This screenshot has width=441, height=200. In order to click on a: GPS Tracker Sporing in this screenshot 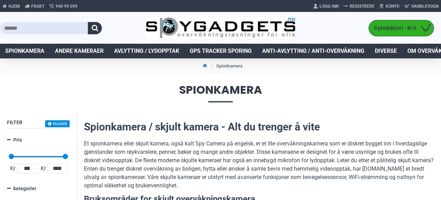, I will do `click(221, 51)`.